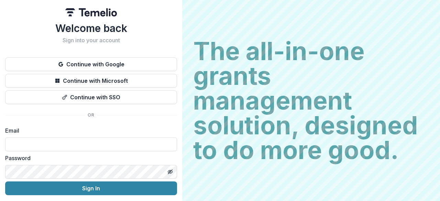 This screenshot has height=201, width=440. What do you see at coordinates (170, 172) in the screenshot?
I see `button: Toggle password visibility` at bounding box center [170, 172].